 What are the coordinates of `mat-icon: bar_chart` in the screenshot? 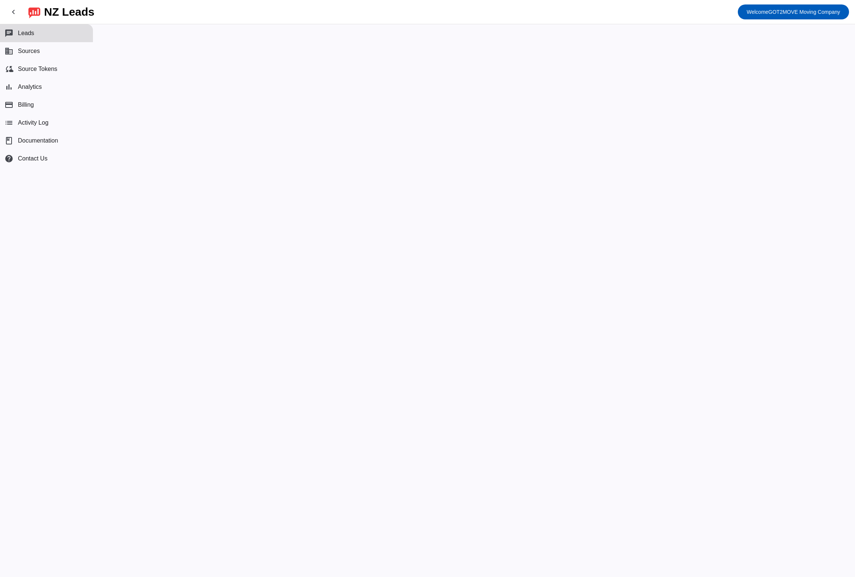 It's located at (9, 87).